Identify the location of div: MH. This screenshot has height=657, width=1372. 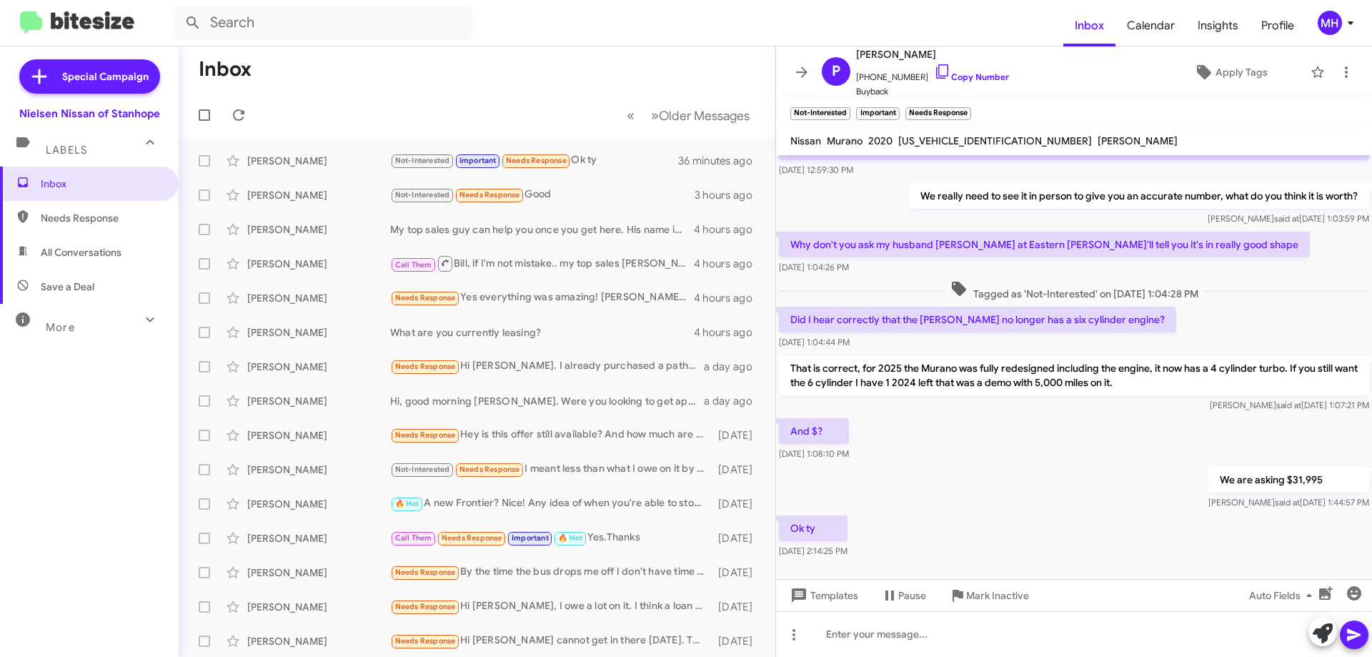
(1330, 23).